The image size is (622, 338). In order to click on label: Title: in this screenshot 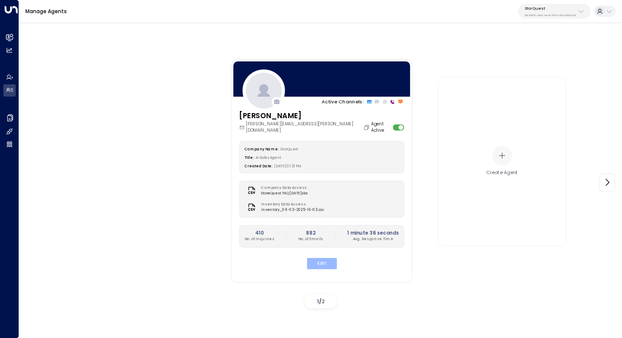, I will do `click(249, 157)`.